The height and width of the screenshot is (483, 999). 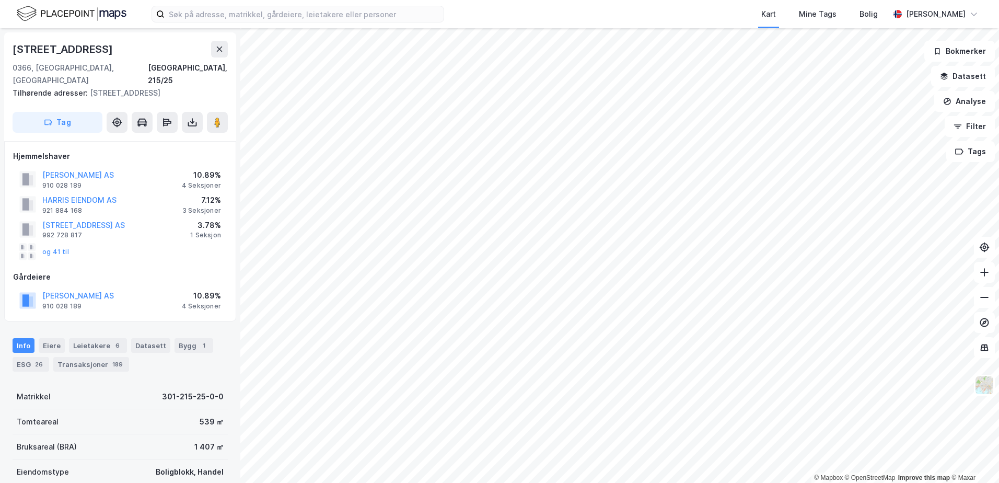 What do you see at coordinates (828, 478) in the screenshot?
I see `a: Mapbox` at bounding box center [828, 478].